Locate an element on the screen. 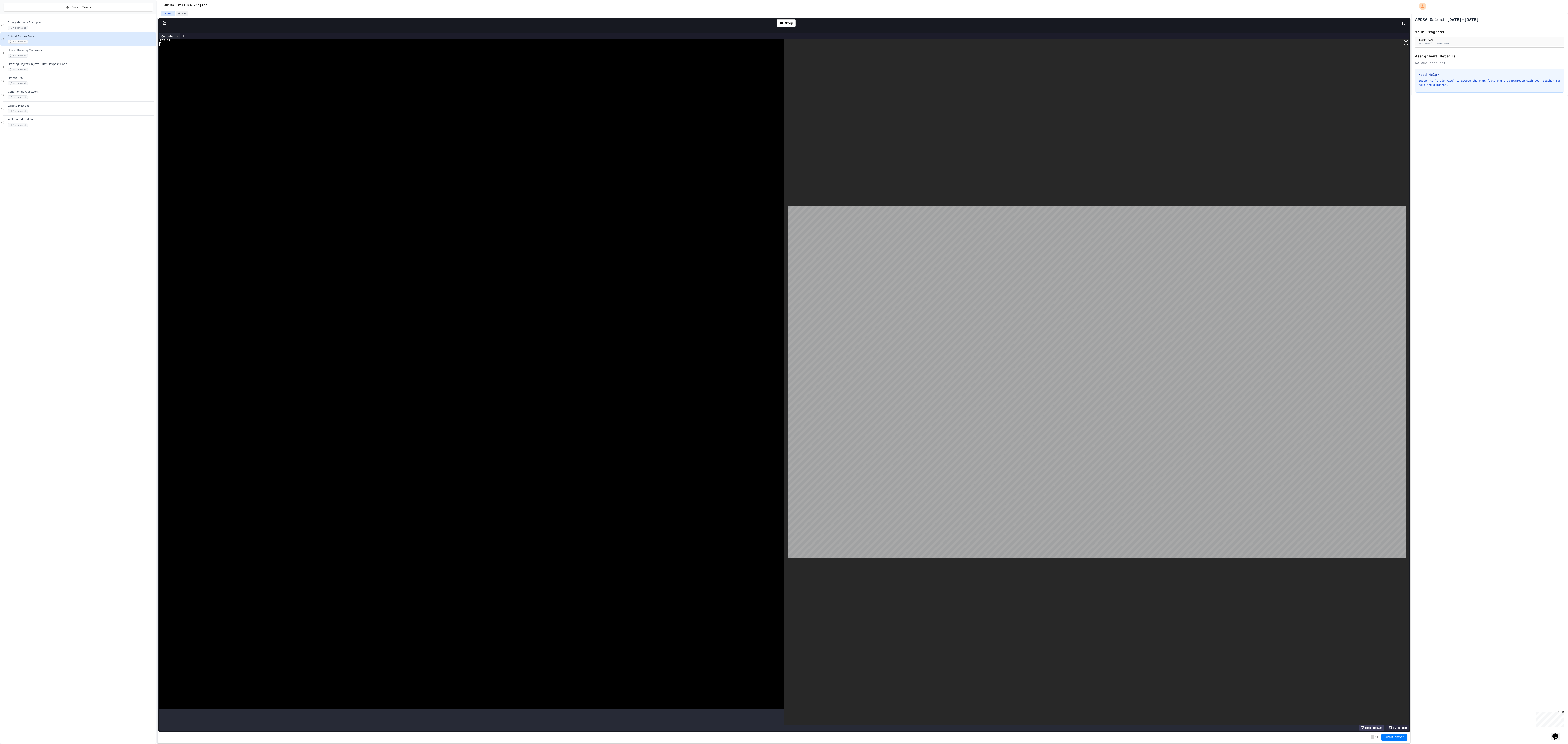 The image size is (1568, 744). div: Chat with us now!Close is located at coordinates (15, 14).